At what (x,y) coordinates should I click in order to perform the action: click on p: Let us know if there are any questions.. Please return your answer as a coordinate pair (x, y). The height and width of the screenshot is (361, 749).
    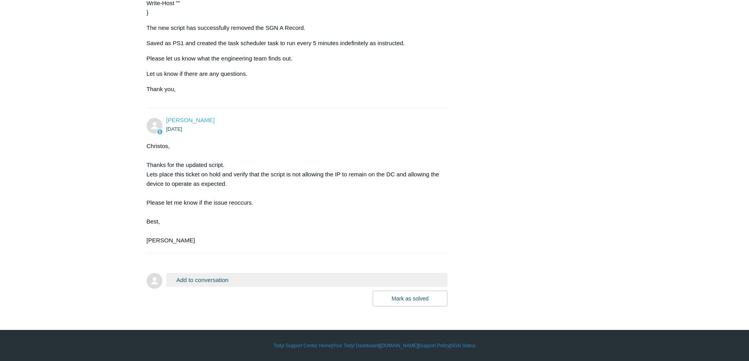
    Looking at the image, I should click on (293, 74).